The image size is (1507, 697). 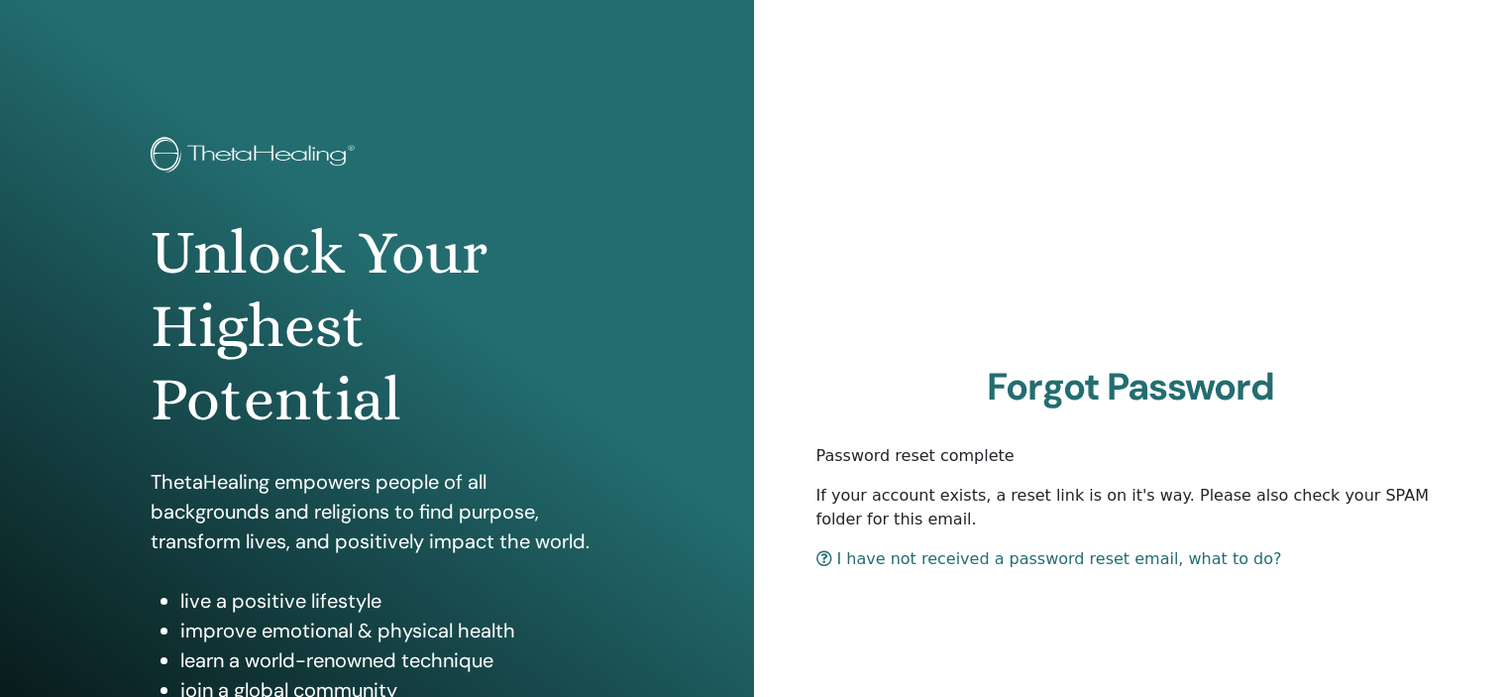 I want to click on li: learn a world-renowned technique, so click(x=391, y=660).